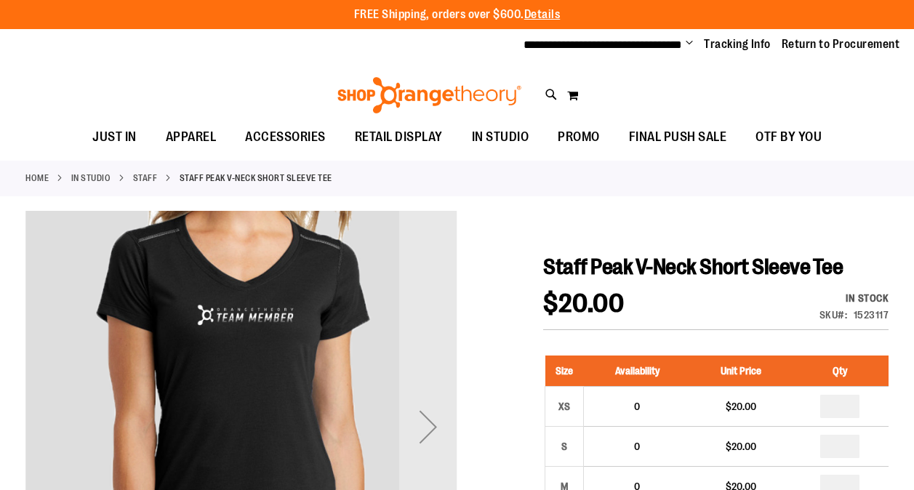  Describe the element at coordinates (741, 371) in the screenshot. I see `th: Unit Price` at that location.